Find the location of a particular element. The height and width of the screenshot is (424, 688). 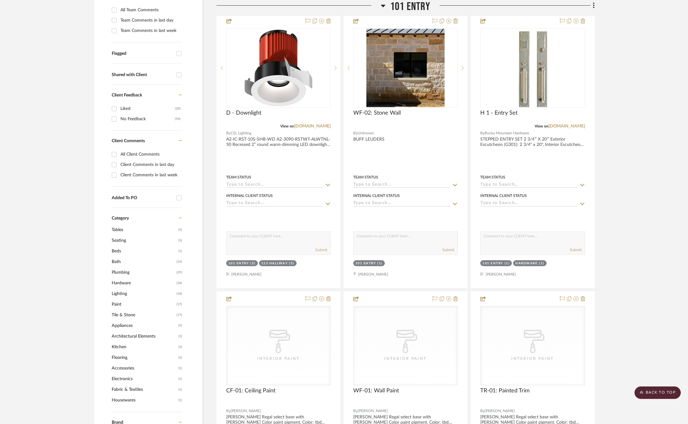

div: Team Comments in last day is located at coordinates (151, 20).